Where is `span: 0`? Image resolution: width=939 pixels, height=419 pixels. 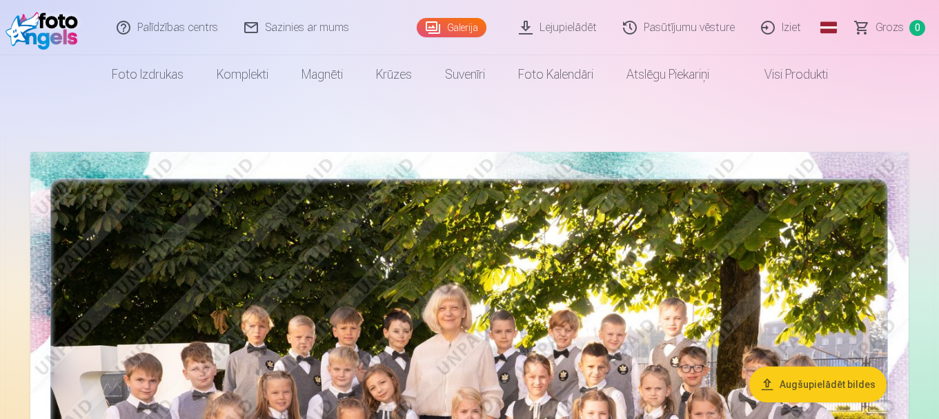
span: 0 is located at coordinates (917, 28).